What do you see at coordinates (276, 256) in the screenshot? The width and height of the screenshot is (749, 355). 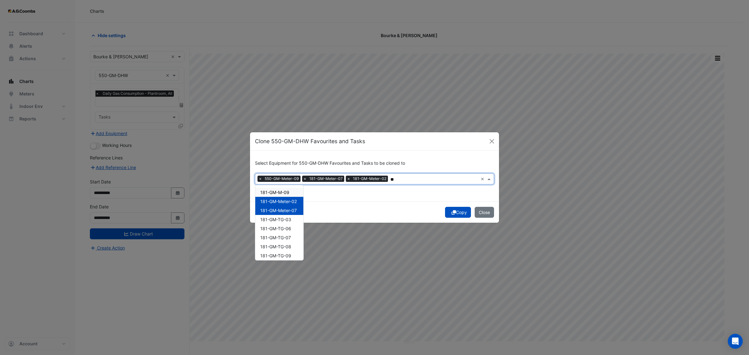 I see `span: 181-GM-TG-09` at bounding box center [276, 256].